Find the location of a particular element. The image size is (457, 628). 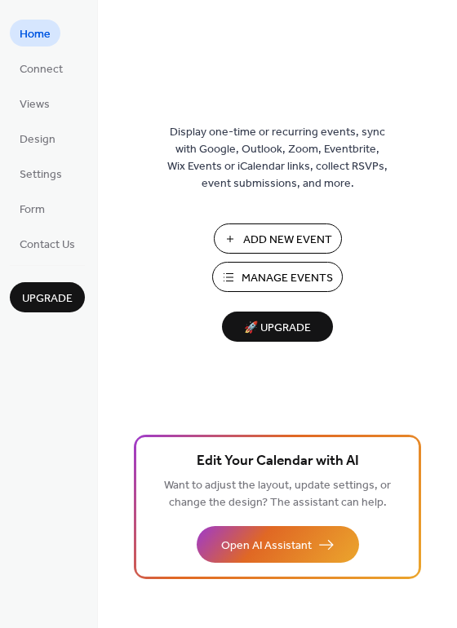

span: 🚀 Upgrade is located at coordinates (277, 328).